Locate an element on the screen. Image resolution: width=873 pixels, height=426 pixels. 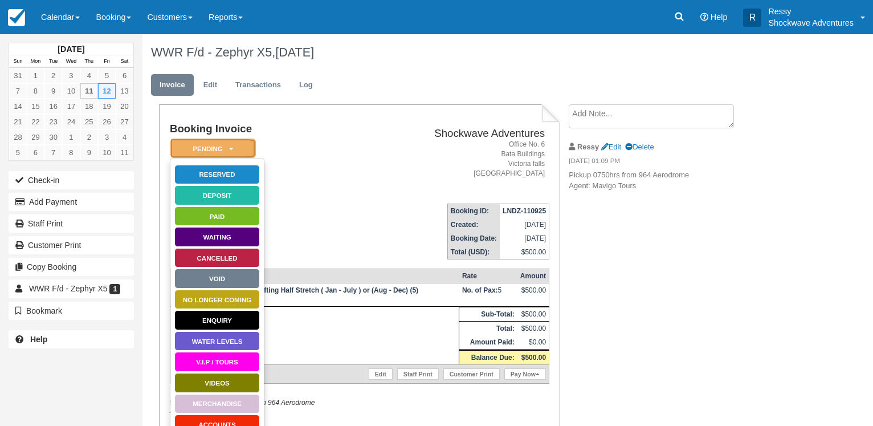
a: 1 is located at coordinates (35, 75).